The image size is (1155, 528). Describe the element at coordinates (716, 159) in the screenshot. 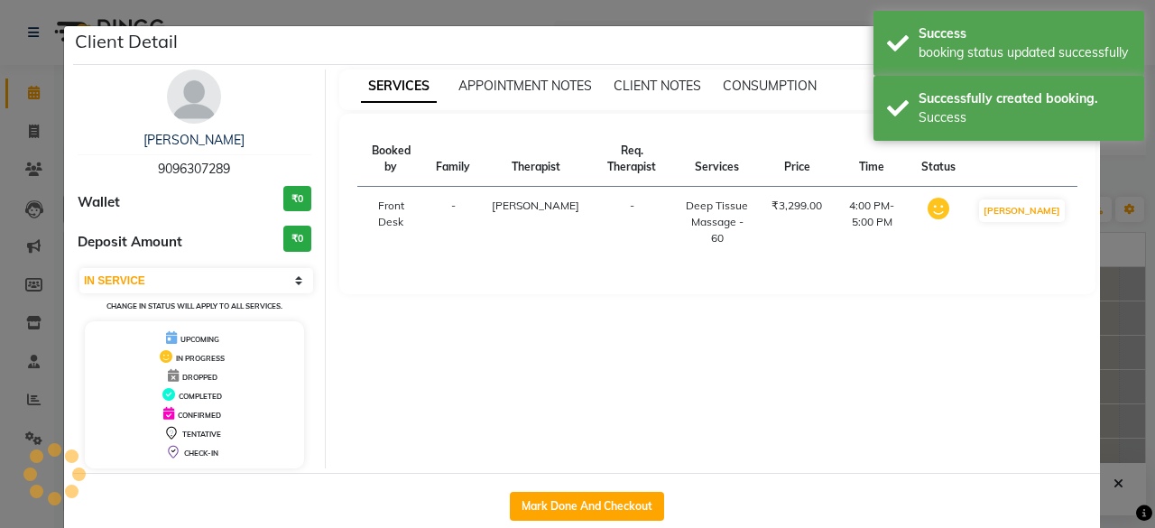

I see `th: Services` at that location.